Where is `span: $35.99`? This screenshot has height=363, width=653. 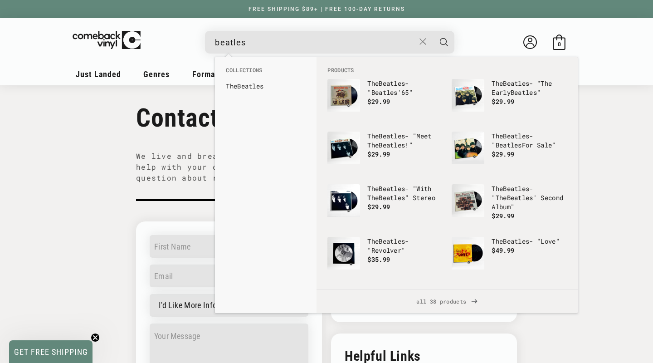
span: $35.99 is located at coordinates (379, 259).